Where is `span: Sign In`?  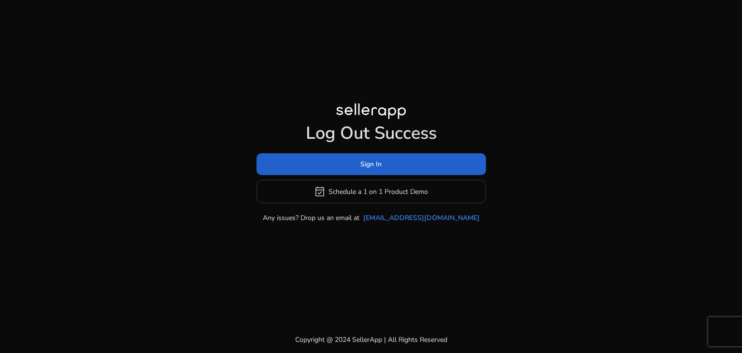
span: Sign In is located at coordinates (371, 164).